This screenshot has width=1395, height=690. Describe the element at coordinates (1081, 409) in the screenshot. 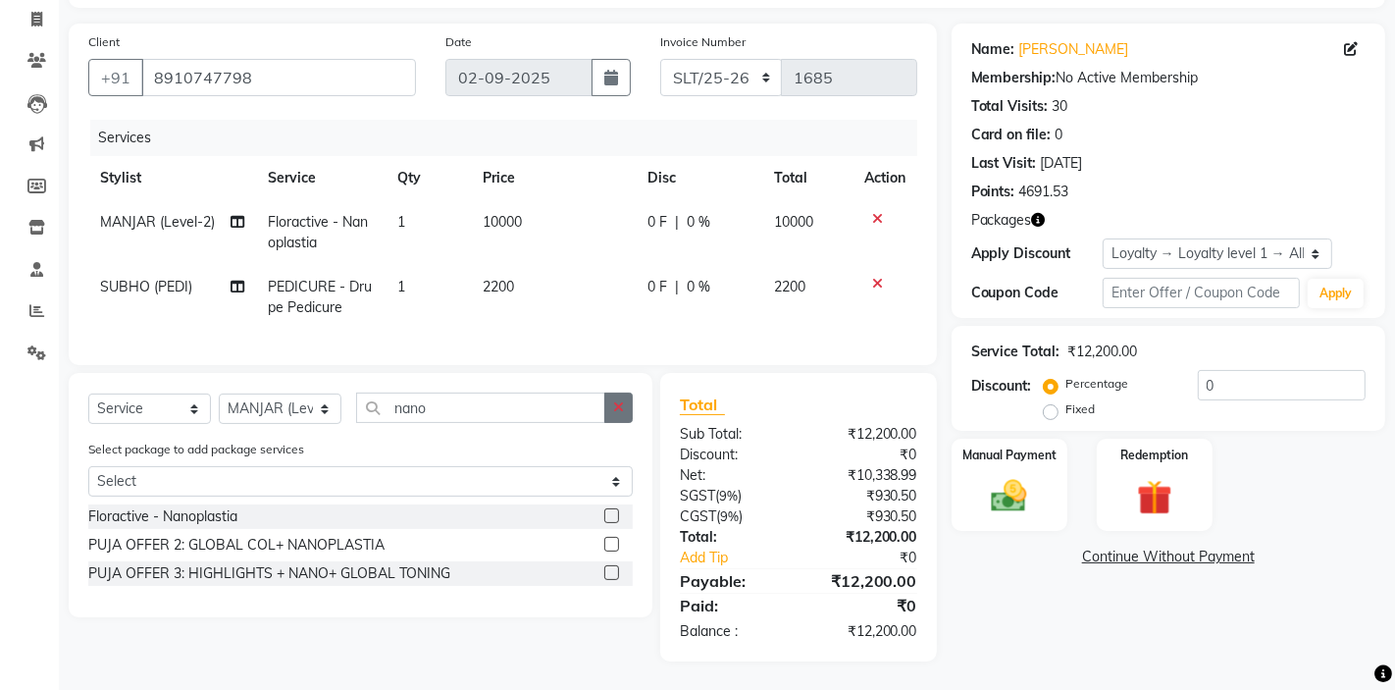

I see `label: Fixed` at that location.